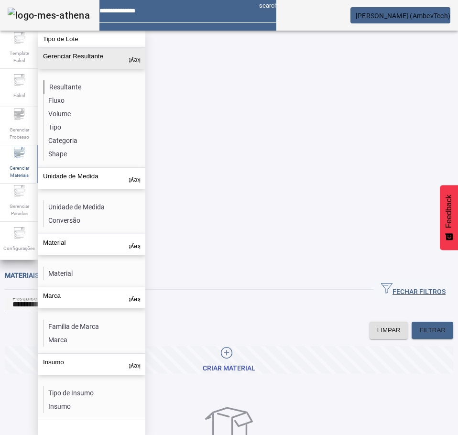  Describe the element at coordinates (94, 274) in the screenshot. I see `li: Material` at that location.